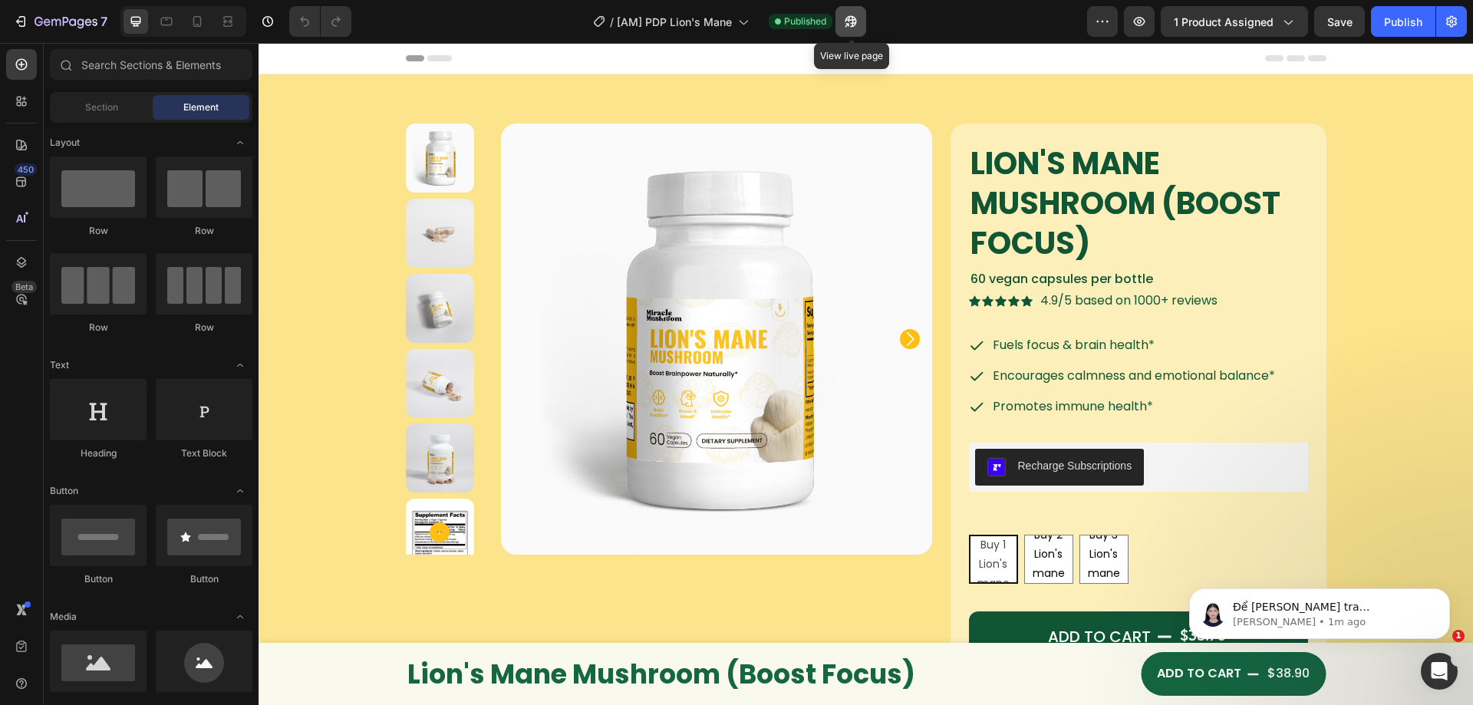  Describe the element at coordinates (25, 170) in the screenshot. I see `div: 450` at that location.